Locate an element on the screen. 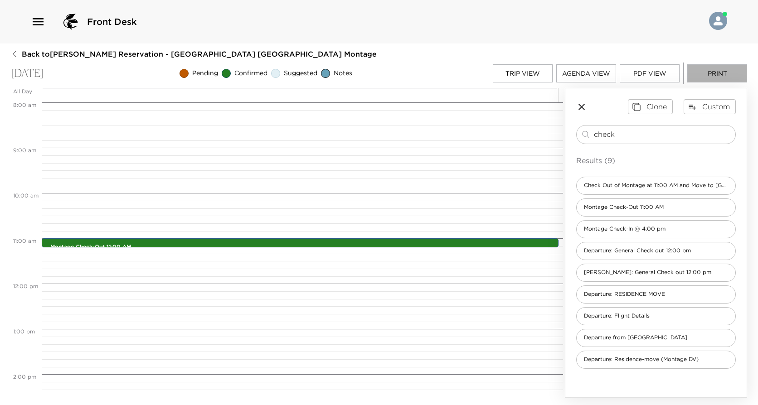 The height and width of the screenshot is (405, 758). span: Pending is located at coordinates (205, 73).